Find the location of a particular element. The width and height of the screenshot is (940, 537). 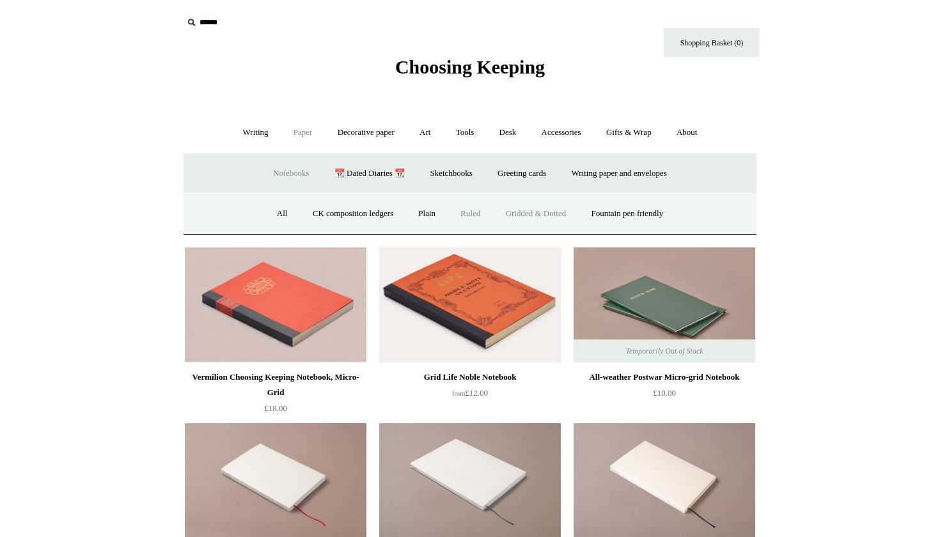

a: Plain is located at coordinates (426, 214).